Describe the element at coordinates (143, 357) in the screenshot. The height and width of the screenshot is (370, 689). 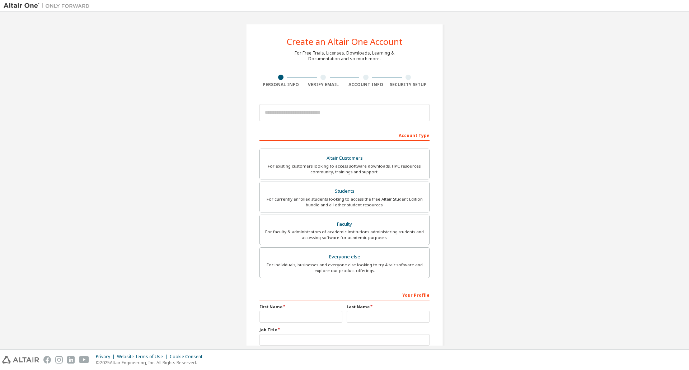
I see `div: Website Terms of Use` at that location.